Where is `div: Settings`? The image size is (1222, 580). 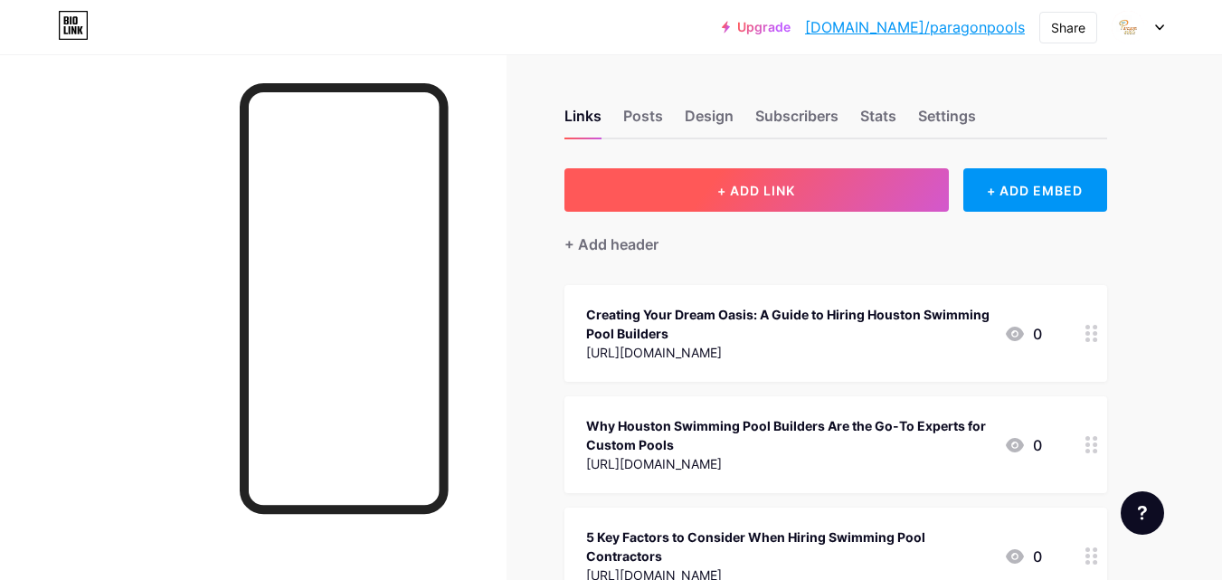 div: Settings is located at coordinates (947, 121).